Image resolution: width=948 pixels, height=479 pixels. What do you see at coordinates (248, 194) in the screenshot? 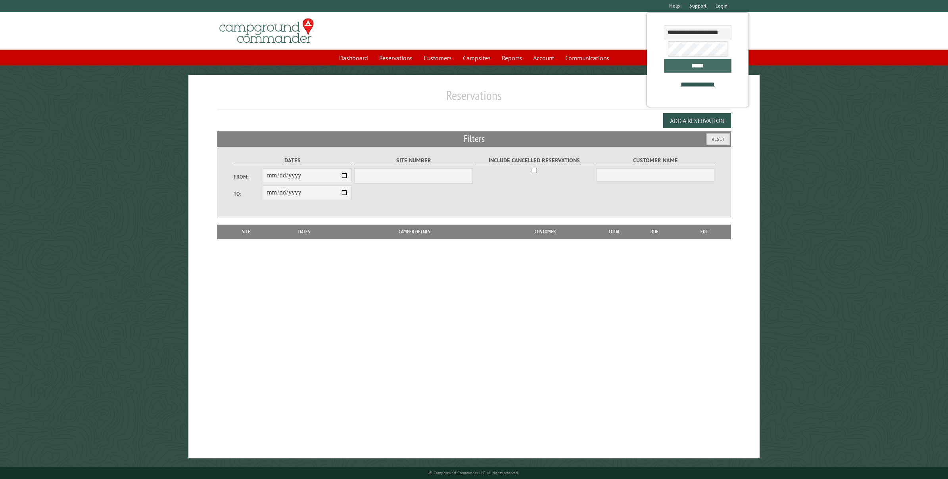
I see `label: To:` at bounding box center [248, 194].